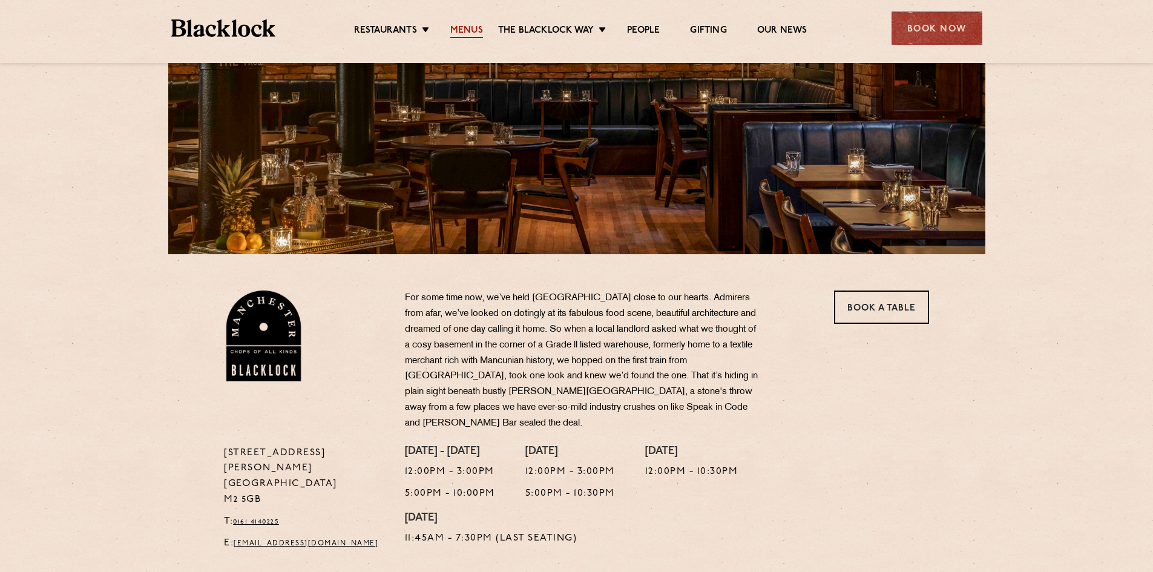 The width and height of the screenshot is (1153, 572). Describe the element at coordinates (256, 522) in the screenshot. I see `a: 0161 4140225` at that location.